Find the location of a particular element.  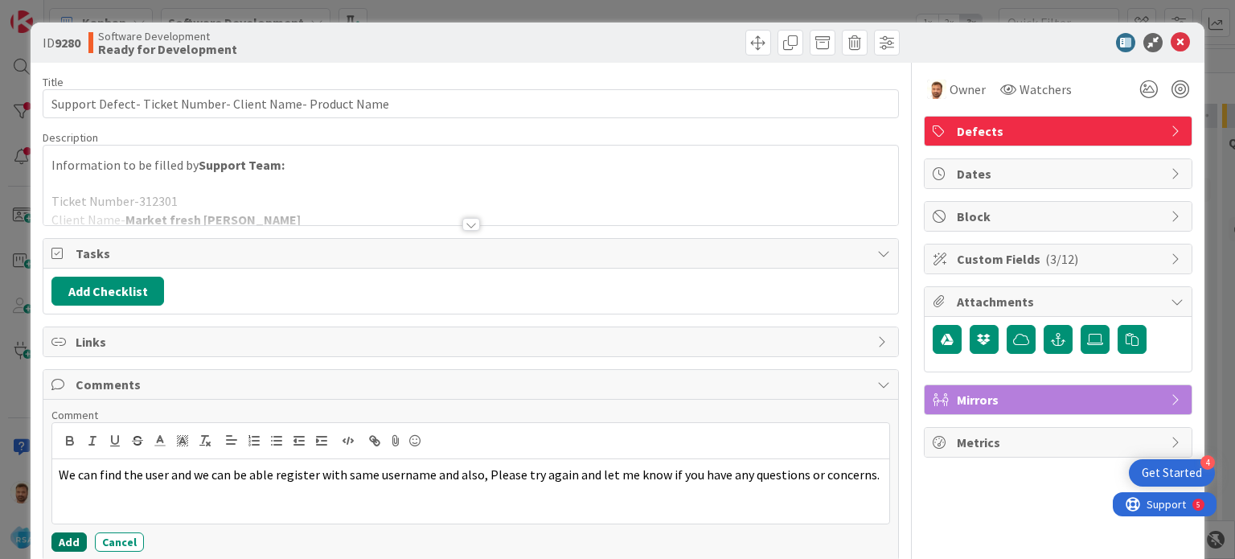

div: Open Get Started checklist, remaining modules: 4 is located at coordinates (1172, 473).